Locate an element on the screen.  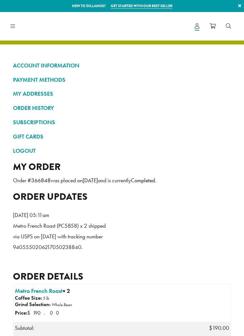
a: LOGOUT is located at coordinates (122, 151).